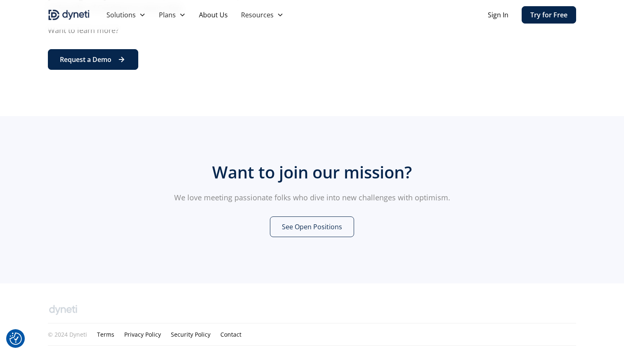  Describe the element at coordinates (312, 227) in the screenshot. I see `a: See Open Positions` at that location.